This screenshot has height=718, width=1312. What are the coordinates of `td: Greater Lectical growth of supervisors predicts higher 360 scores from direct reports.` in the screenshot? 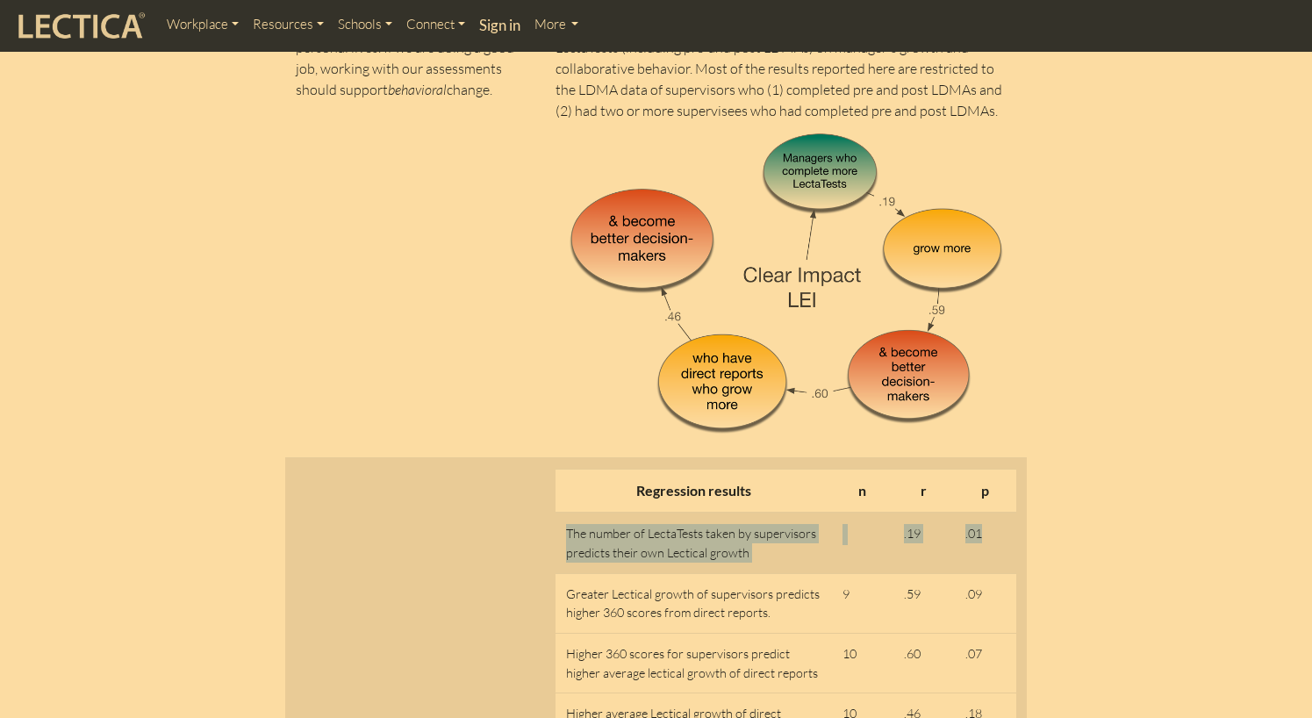 It's located at (693, 603).